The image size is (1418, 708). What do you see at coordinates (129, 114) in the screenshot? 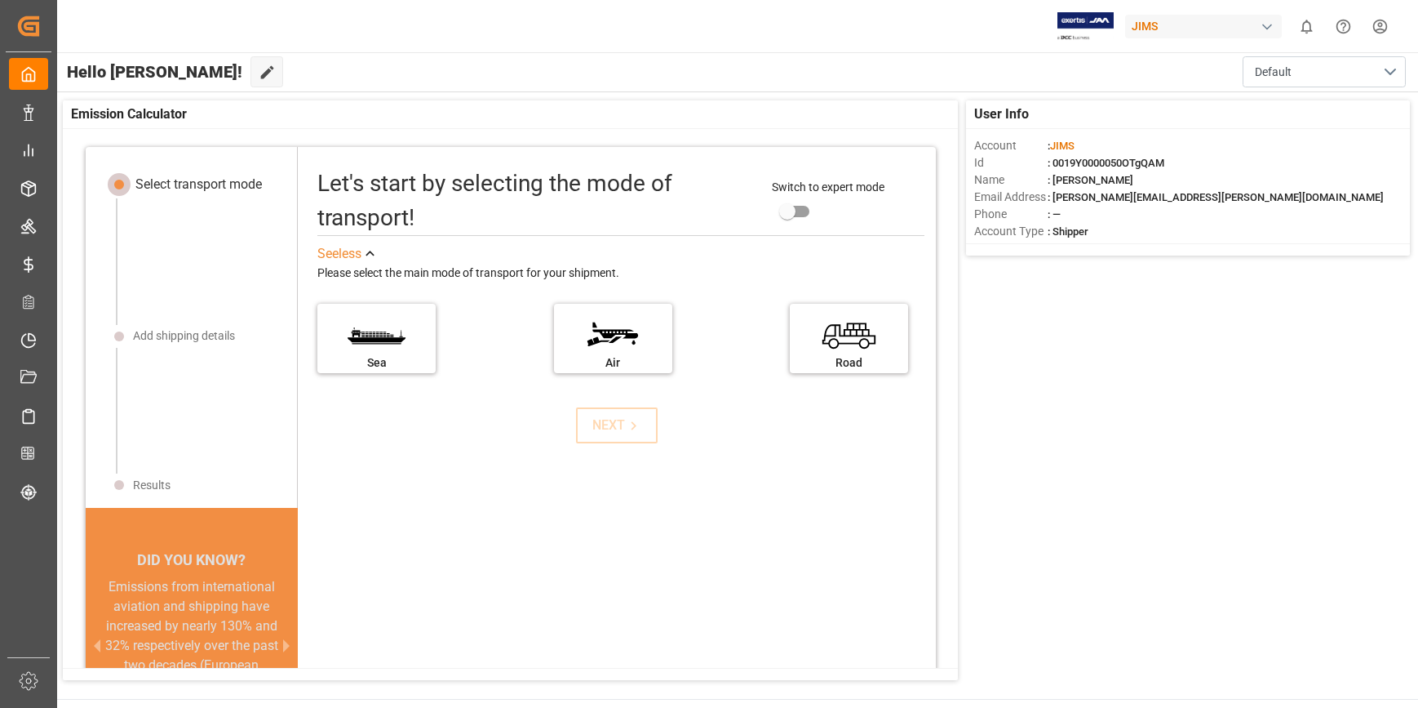
I see `span: Emission Calculator` at bounding box center [129, 114].